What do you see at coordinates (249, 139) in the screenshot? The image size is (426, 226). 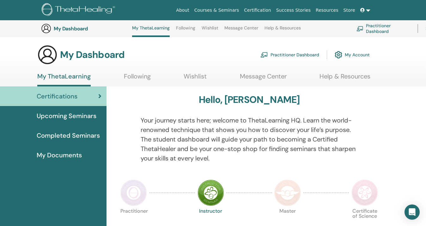 I see `p: Your journey starts here; welcome to ThetaLearning HQ. Learn the world-renowned technique that sh...` at bounding box center [249, 139].